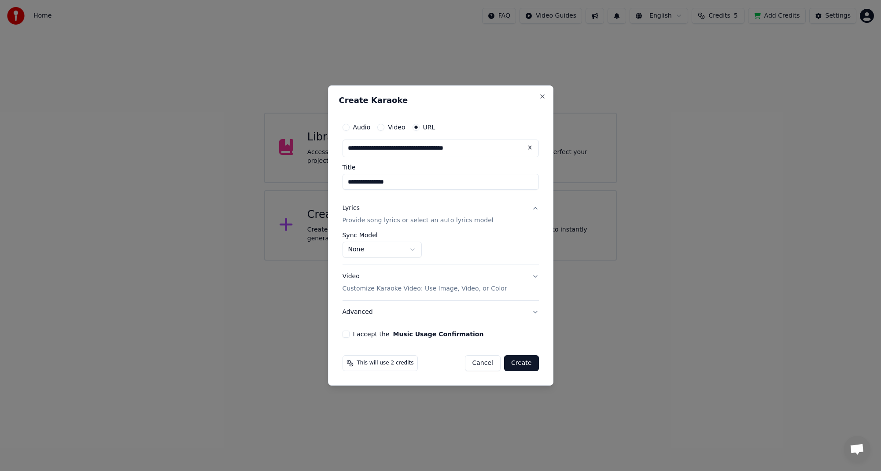 Image resolution: width=881 pixels, height=471 pixels. Describe the element at coordinates (441, 215) in the screenshot. I see `button: LyricsProvide song lyrics or select an auto lyrics model` at that location.